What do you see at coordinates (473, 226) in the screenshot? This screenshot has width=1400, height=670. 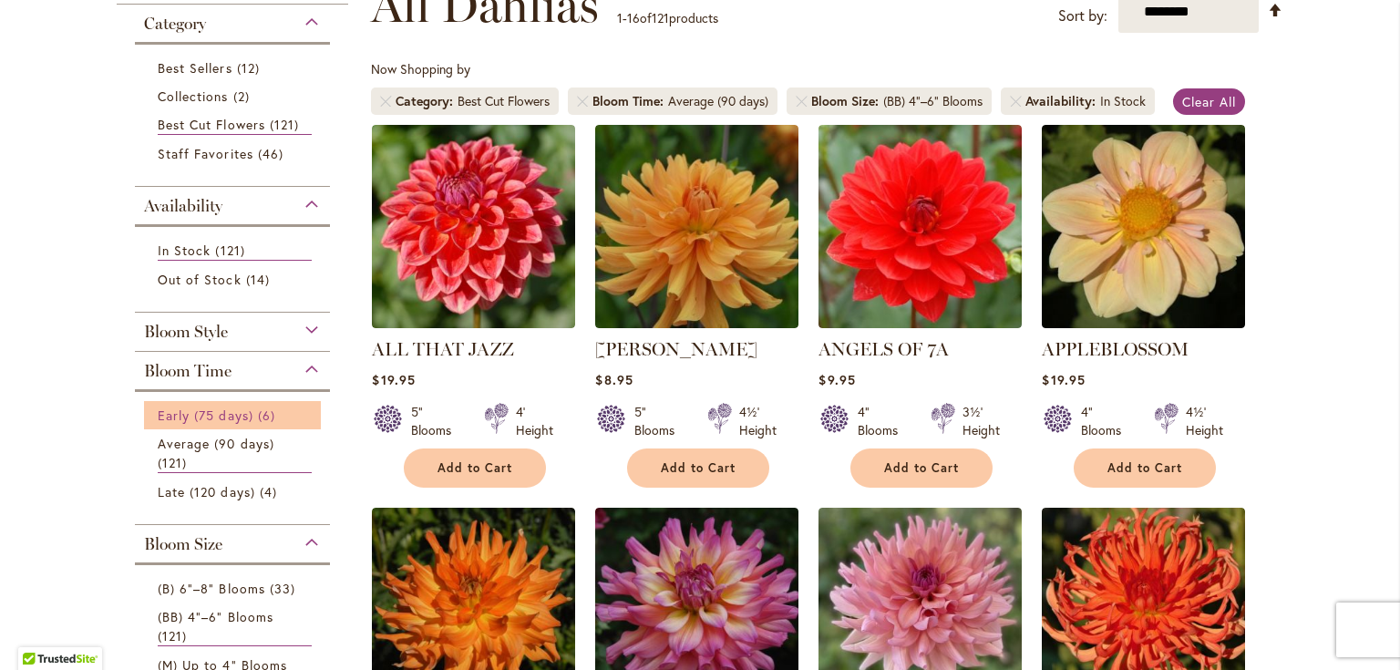 I see `img: ALL THAT JAZZ` at bounding box center [473, 226].